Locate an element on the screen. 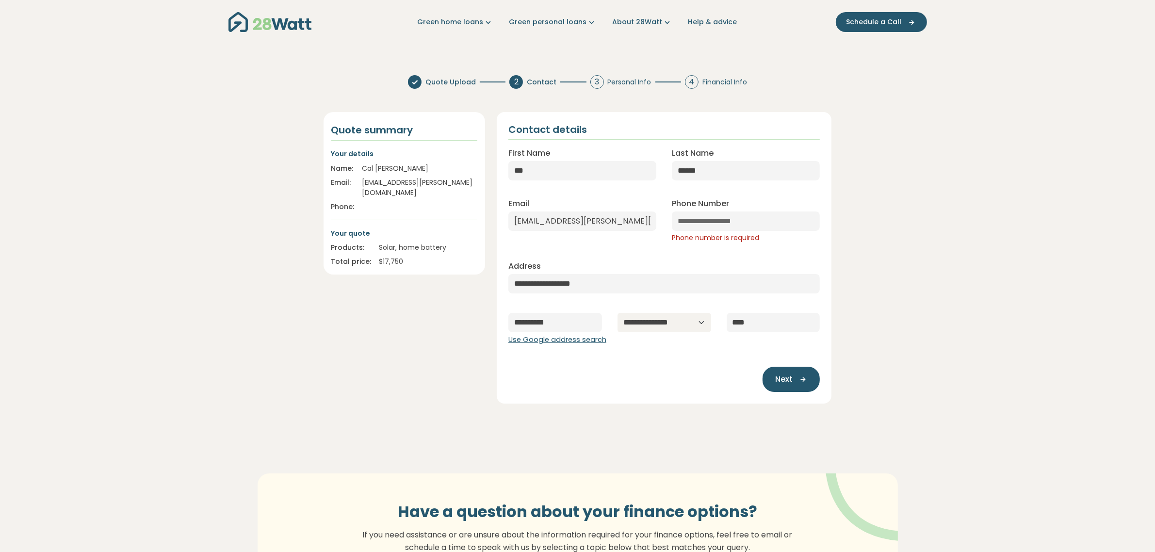 The height and width of the screenshot is (552, 1155). div: Phone: is located at coordinates (343, 207).